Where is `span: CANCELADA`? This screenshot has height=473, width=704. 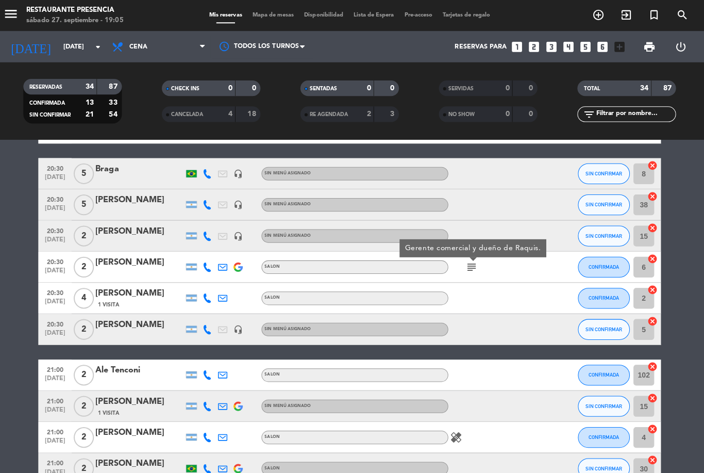 span: CANCELADA is located at coordinates (191, 114).